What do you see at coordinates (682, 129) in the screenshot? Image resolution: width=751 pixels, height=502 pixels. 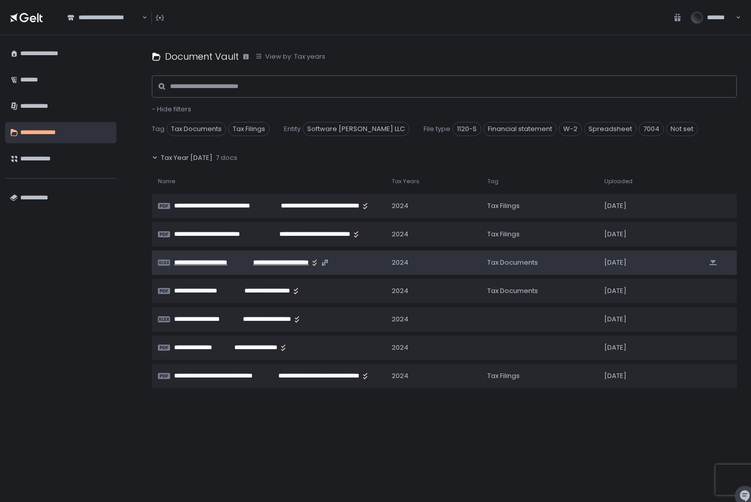 I see `span: Not set` at bounding box center [682, 129].